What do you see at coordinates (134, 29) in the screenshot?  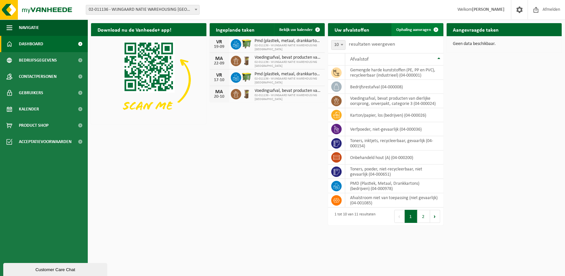 I see `h2: Download nu de Vanheede+ app!` at bounding box center [134, 29].